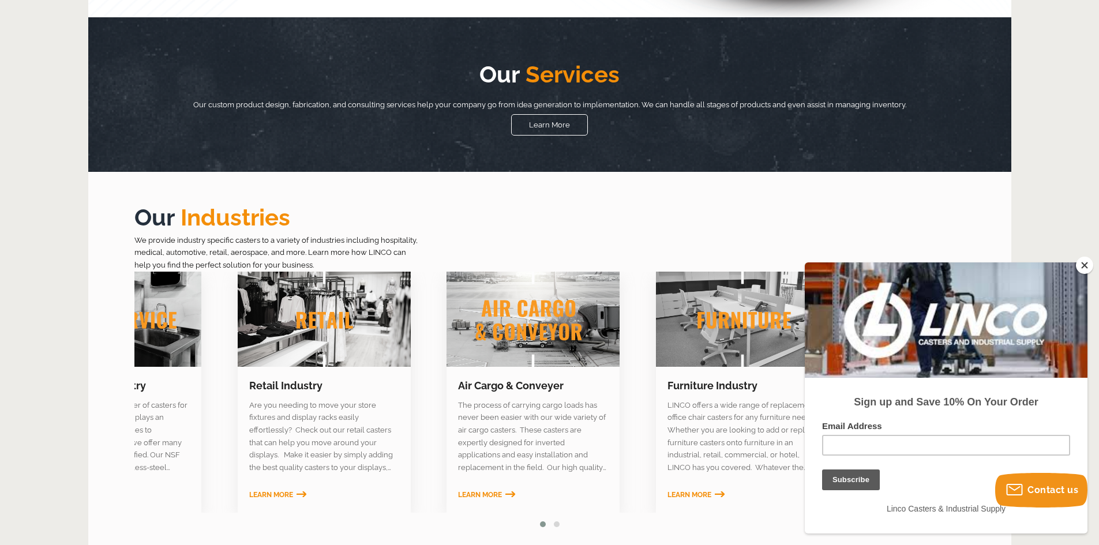 This screenshot has height=545, width=1099. What do you see at coordinates (141, 166) in the screenshot?
I see `label: Email Address` at bounding box center [141, 166].